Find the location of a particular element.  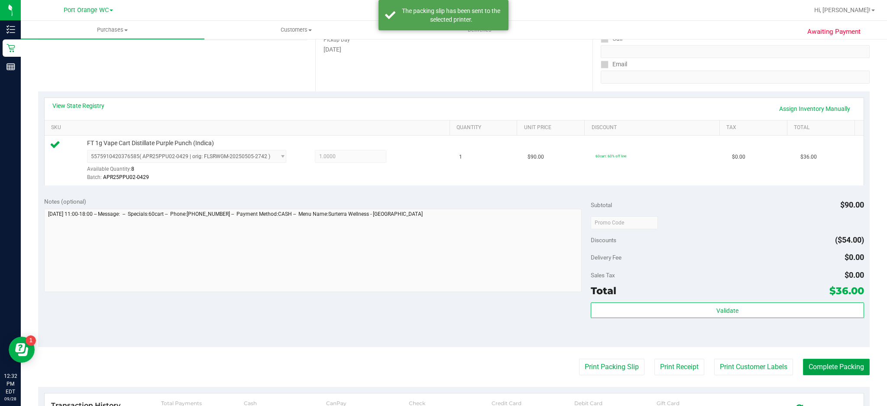

button: Print Customer Labels is located at coordinates (754, 367).